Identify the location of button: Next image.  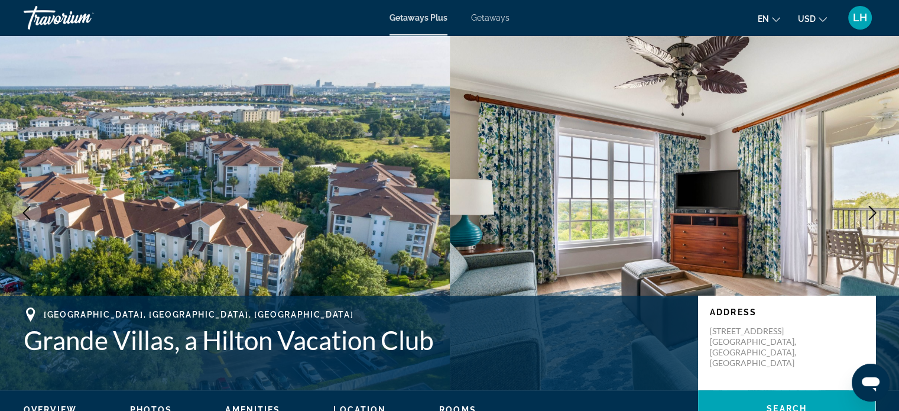
(873, 213).